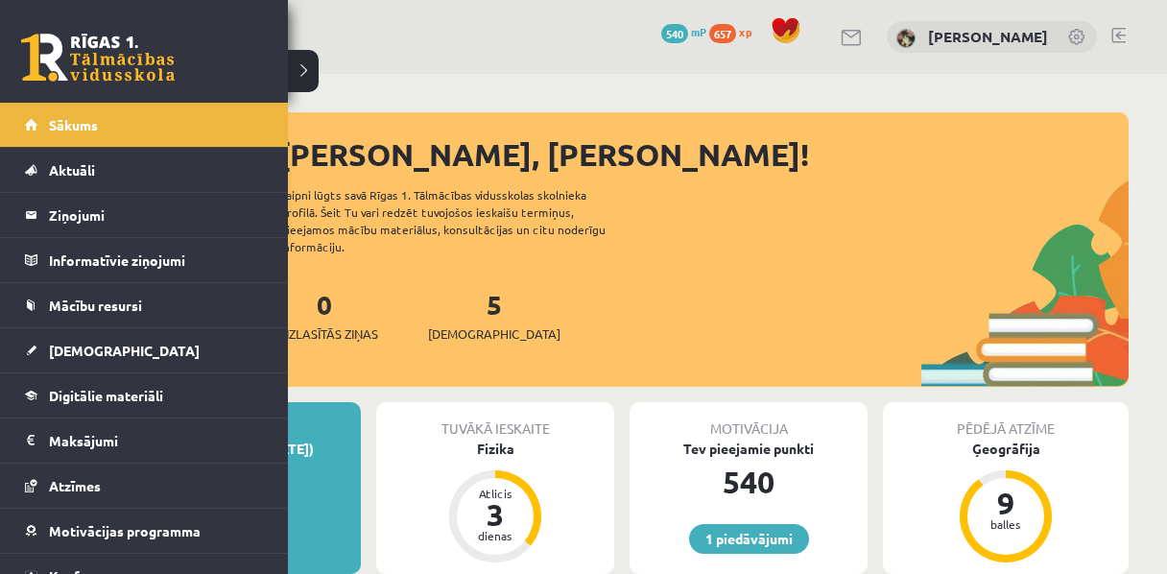 This screenshot has width=1167, height=574. Describe the element at coordinates (749, 482) in the screenshot. I see `div: 540` at that location.